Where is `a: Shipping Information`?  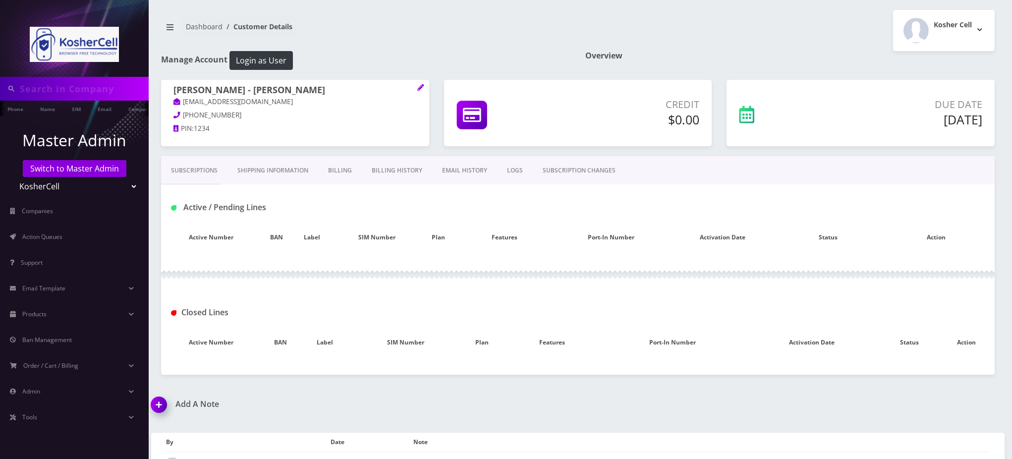
a: Shipping Information is located at coordinates (273, 171).